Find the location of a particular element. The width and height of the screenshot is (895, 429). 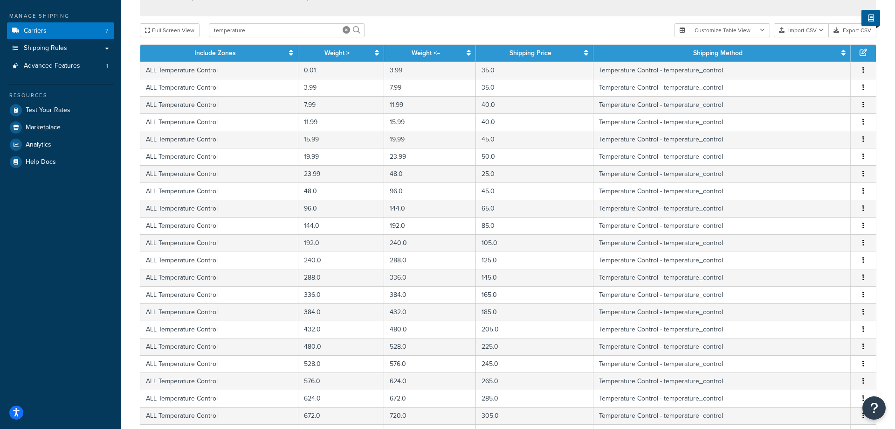

button: Import CSV is located at coordinates (802, 30).